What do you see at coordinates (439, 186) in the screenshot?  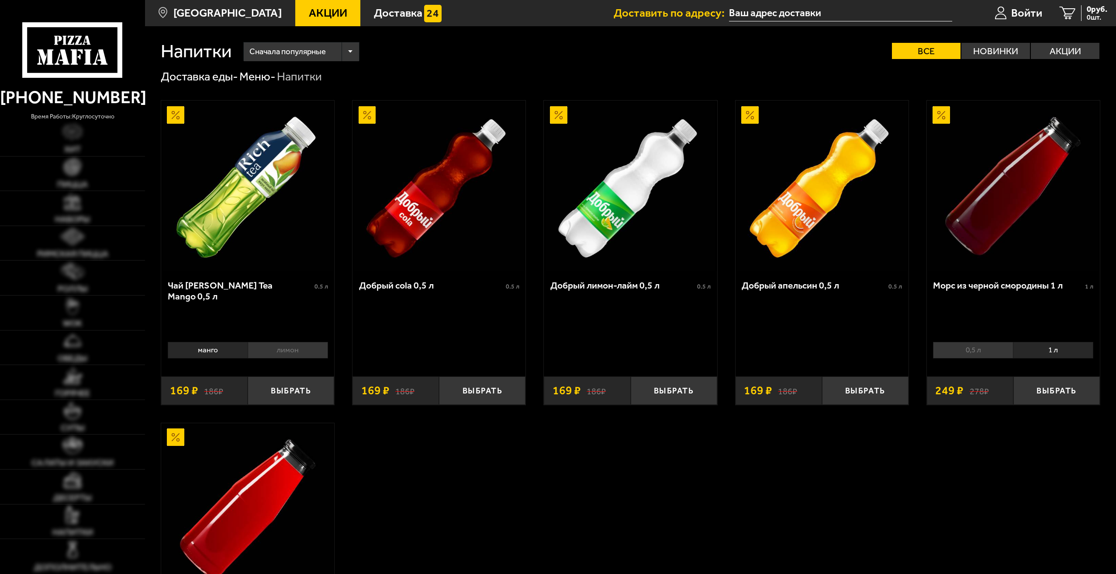 I see `a: АкционныйДобрый cola 0,5 л` at bounding box center [439, 186].